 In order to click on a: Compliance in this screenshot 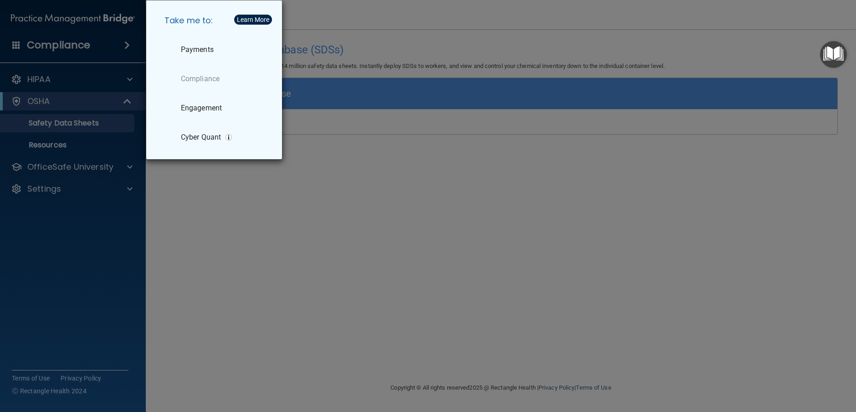, I will do `click(216, 79)`.